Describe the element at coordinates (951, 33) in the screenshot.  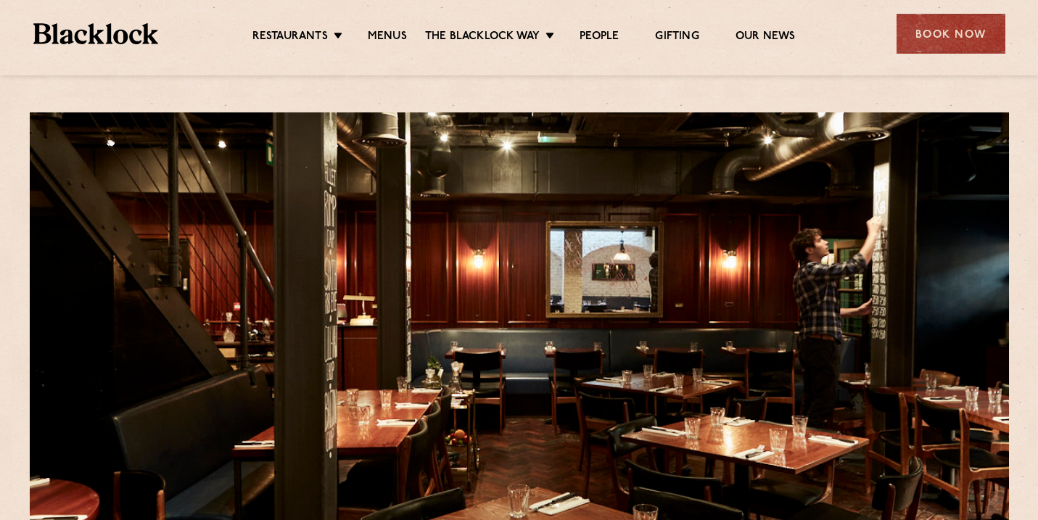
I see `div: Book Now` at that location.